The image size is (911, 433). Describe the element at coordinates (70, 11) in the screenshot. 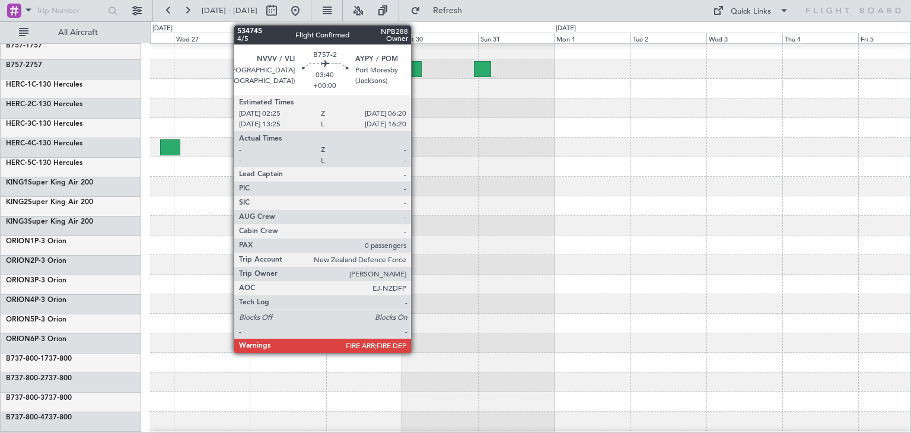

I see `input: Trip Number` at that location.